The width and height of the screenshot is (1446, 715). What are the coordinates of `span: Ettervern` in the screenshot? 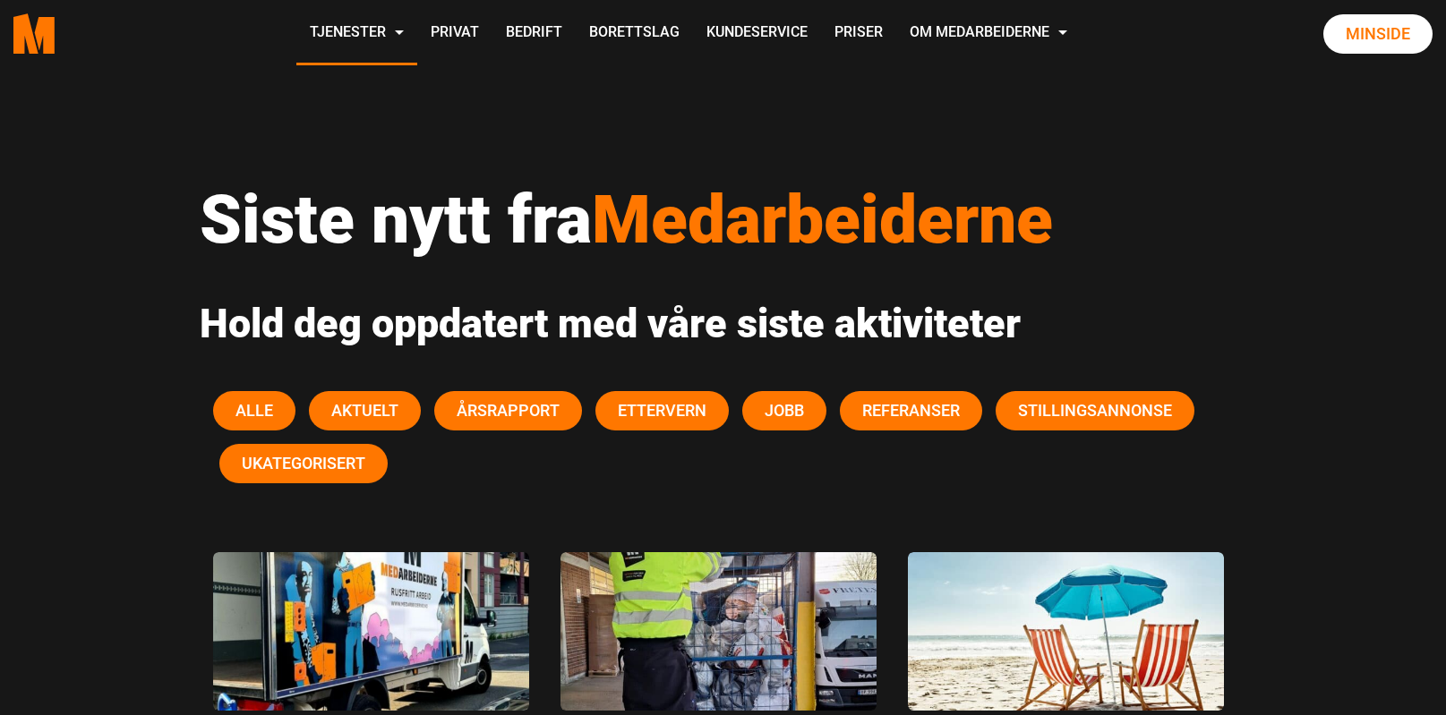 It's located at (662, 410).